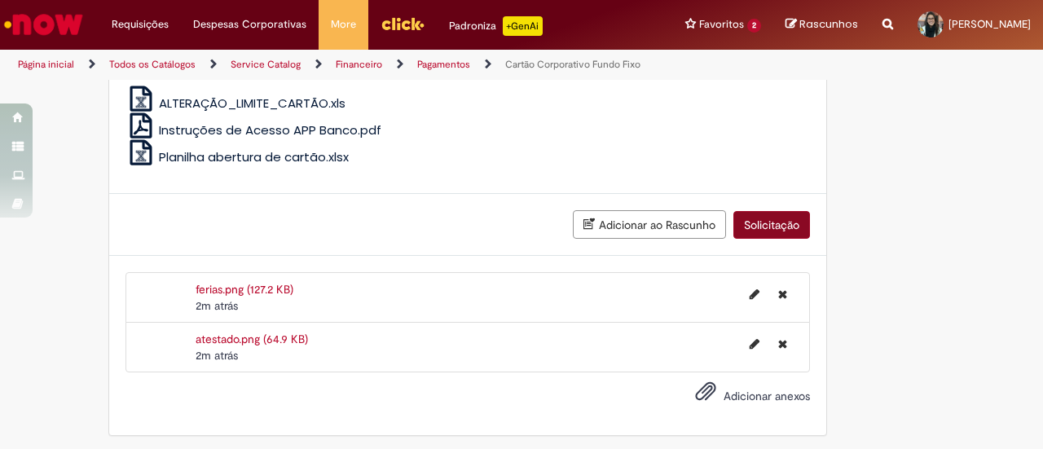 Image resolution: width=1043 pixels, height=449 pixels. What do you see at coordinates (254, 130) in the screenshot?
I see `a: Instruções de Acesso APP Banco.pdf` at bounding box center [254, 130].